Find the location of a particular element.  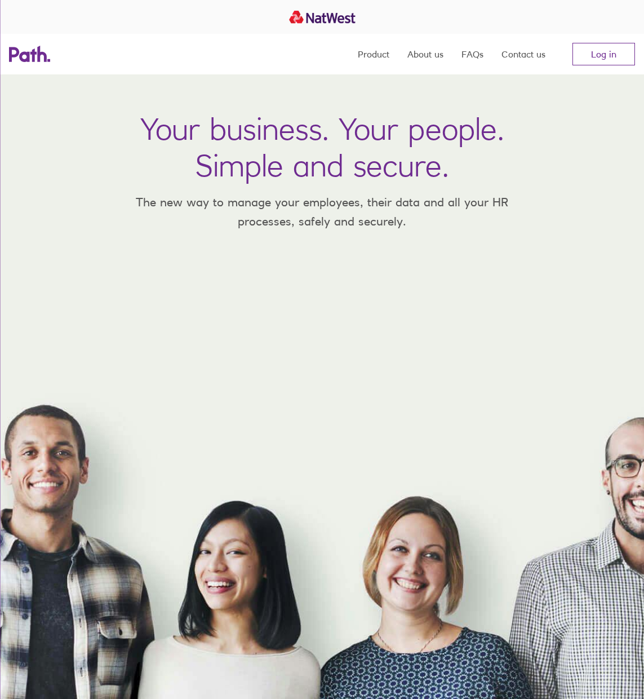

a: About us is located at coordinates (425, 54).